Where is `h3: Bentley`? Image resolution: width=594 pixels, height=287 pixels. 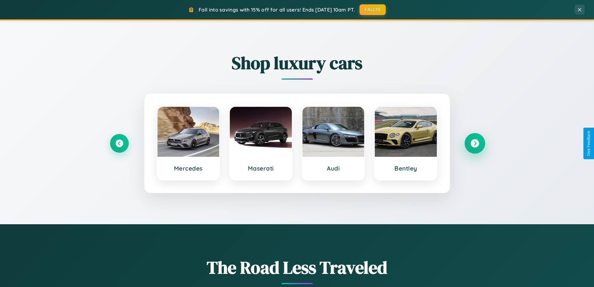 h3: Bentley is located at coordinates (406, 168).